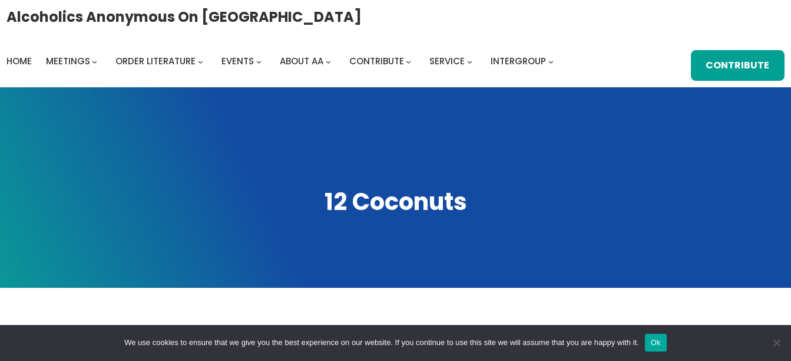 The width and height of the screenshot is (791, 361). Describe the element at coordinates (470, 61) in the screenshot. I see `button: Service submenu` at that location.